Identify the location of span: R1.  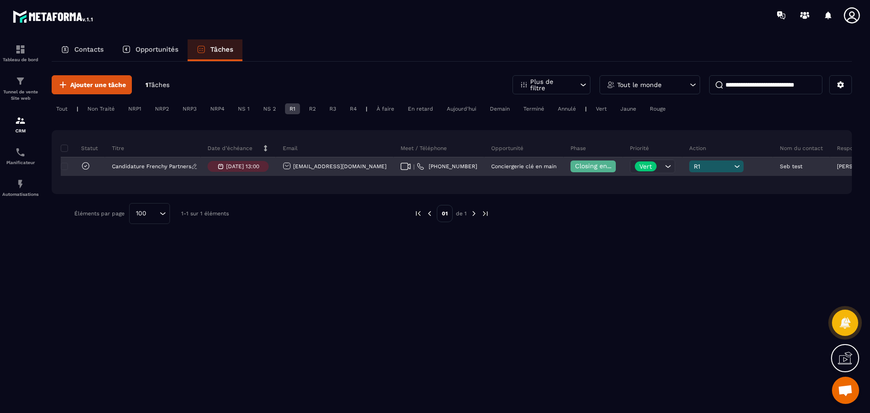
(713, 166).